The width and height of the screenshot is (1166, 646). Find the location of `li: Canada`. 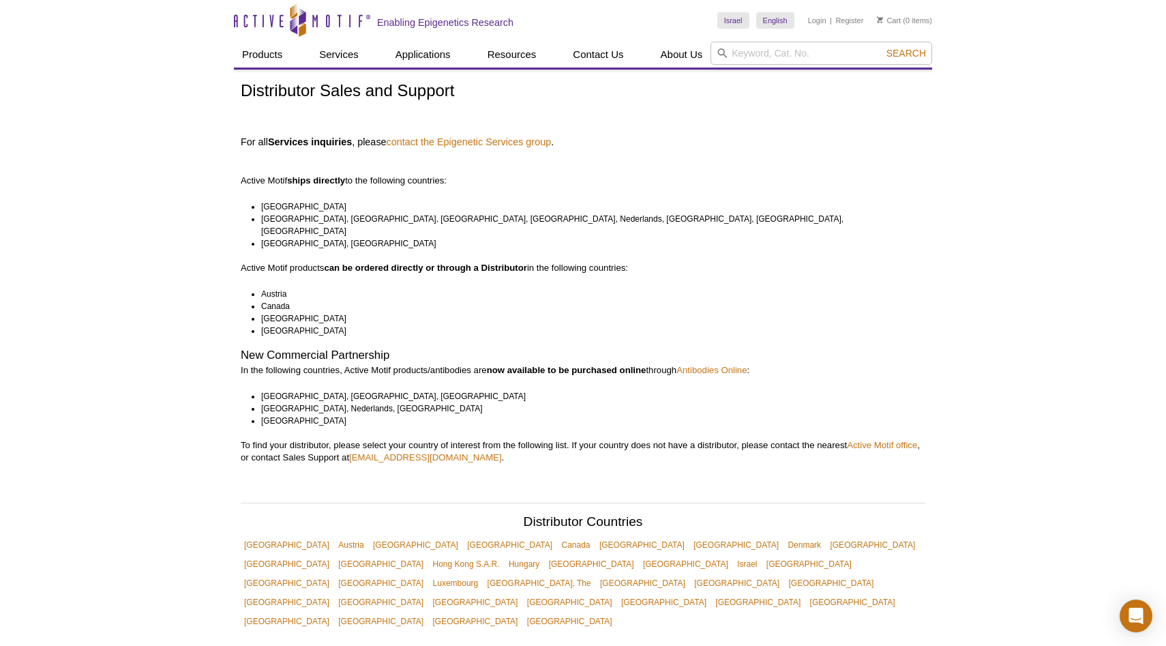

li: Canada is located at coordinates (587, 306).